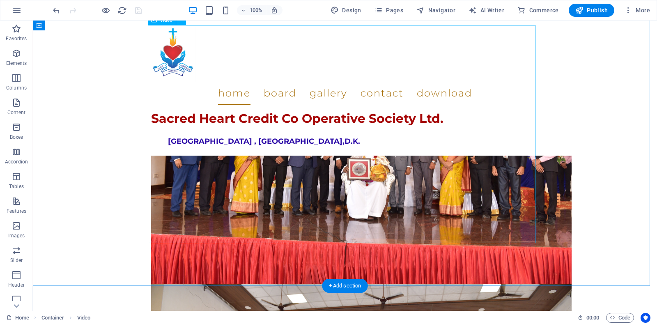 Image resolution: width=657 pixels, height=324 pixels. I want to click on span: Navigator, so click(435, 10).